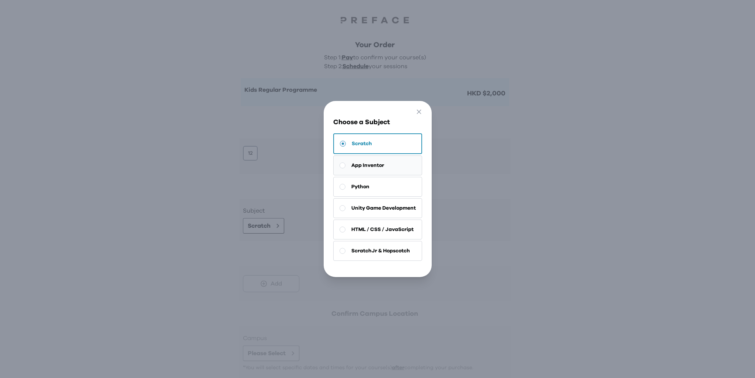  What do you see at coordinates (378, 251) in the screenshot?
I see `button: ScratchJr & Hopscotch` at bounding box center [378, 251].